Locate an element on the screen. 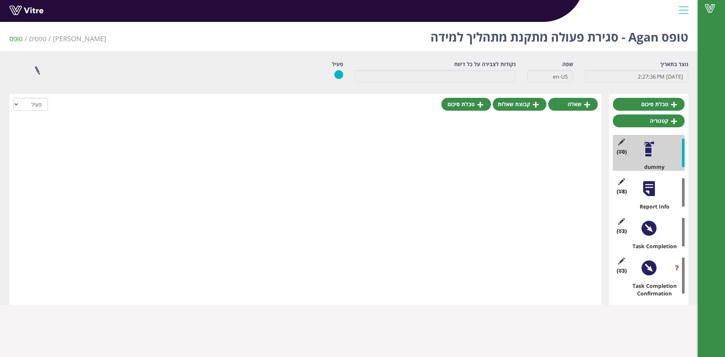  a: קטגוריה is located at coordinates (649, 121).